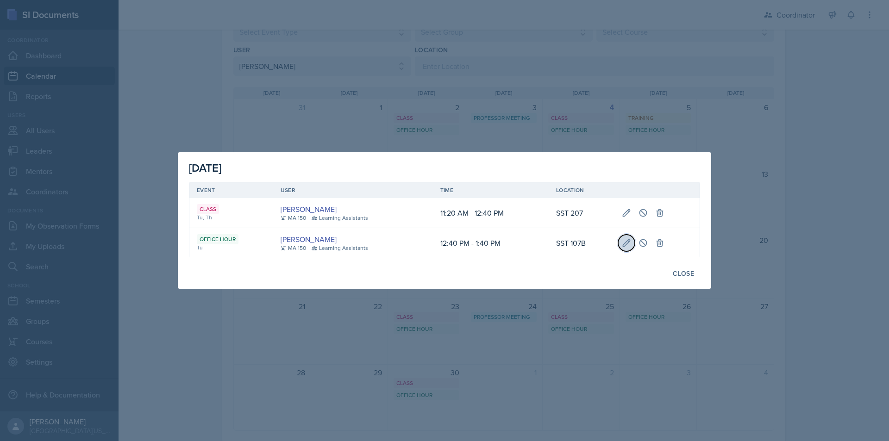  What do you see at coordinates (491, 213) in the screenshot?
I see `td: 11:20 AM - 12:40 PM` at bounding box center [491, 213].